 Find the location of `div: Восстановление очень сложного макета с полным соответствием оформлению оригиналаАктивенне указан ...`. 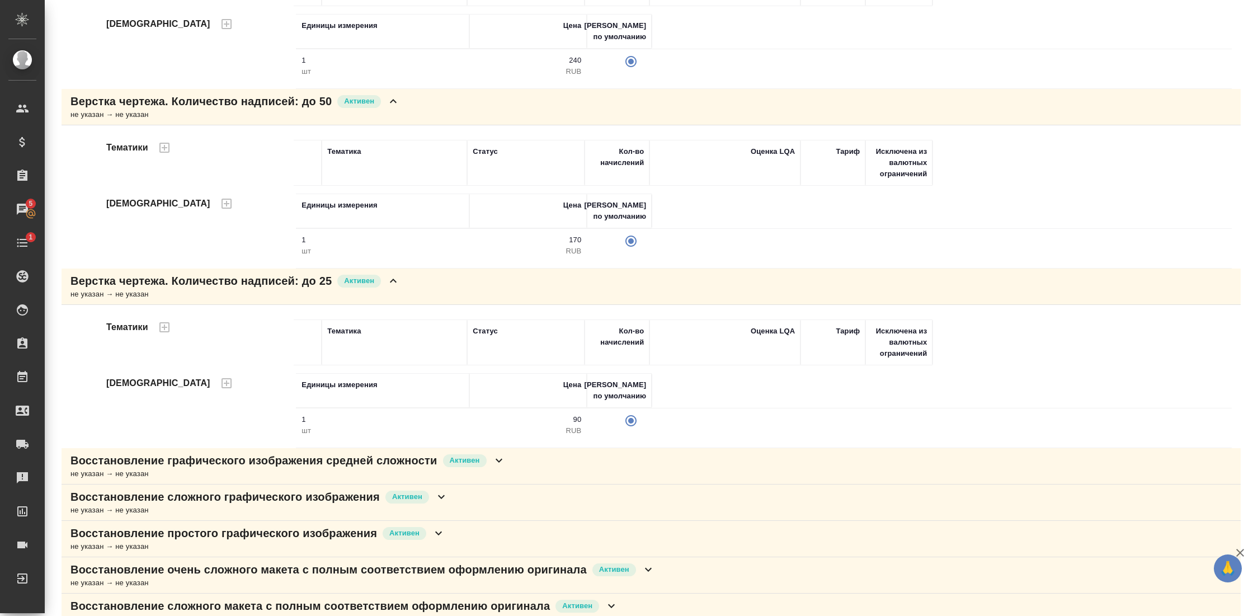

div: Восстановление очень сложного макета с полным соответствием оформлению оригиналаАктивенне указан ... is located at coordinates (651, 575).